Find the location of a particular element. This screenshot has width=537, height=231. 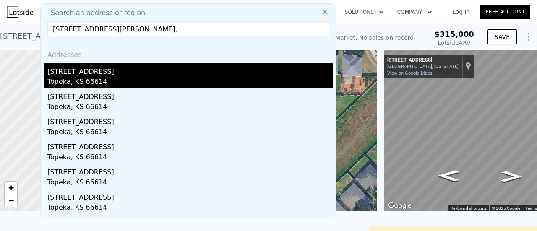

path: Go Northeast, Billineys Park Dr is located at coordinates (449, 176).